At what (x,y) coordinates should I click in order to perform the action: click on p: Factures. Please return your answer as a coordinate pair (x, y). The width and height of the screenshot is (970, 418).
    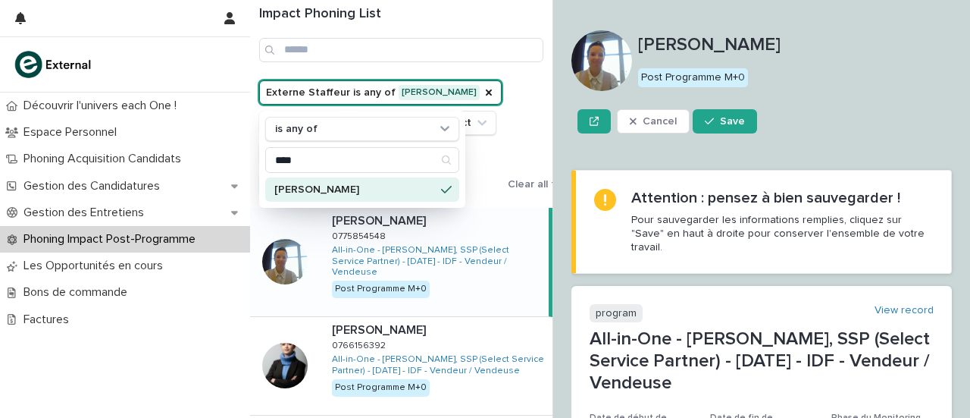
    Looking at the image, I should click on (49, 319).